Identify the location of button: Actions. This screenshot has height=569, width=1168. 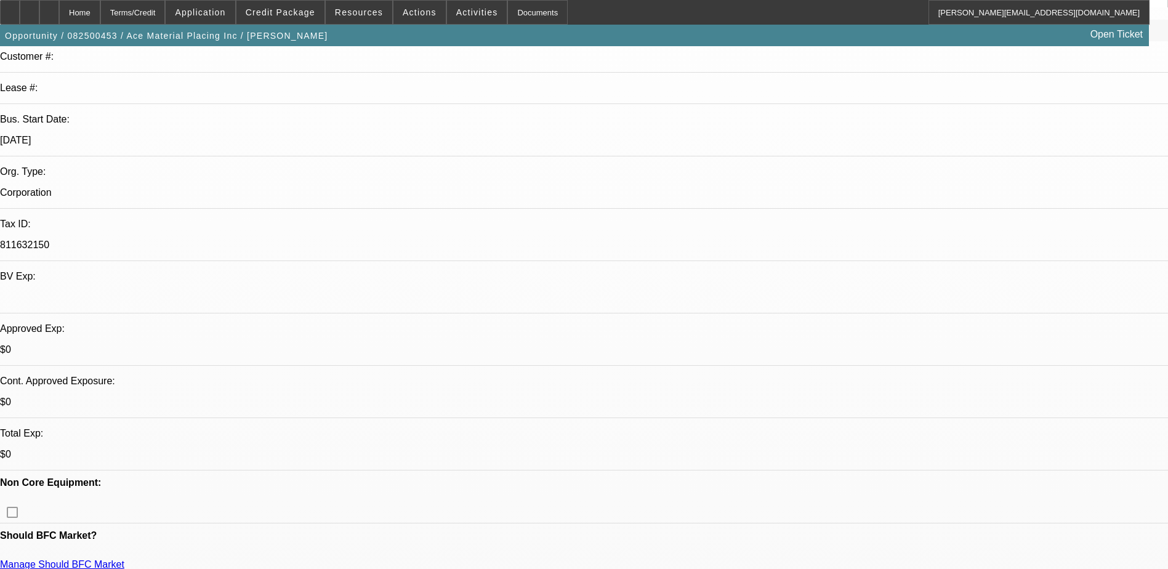
(419, 12).